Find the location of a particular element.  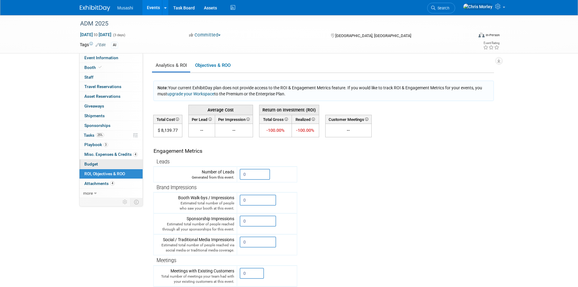

a: Attachments4 is located at coordinates (111, 183).